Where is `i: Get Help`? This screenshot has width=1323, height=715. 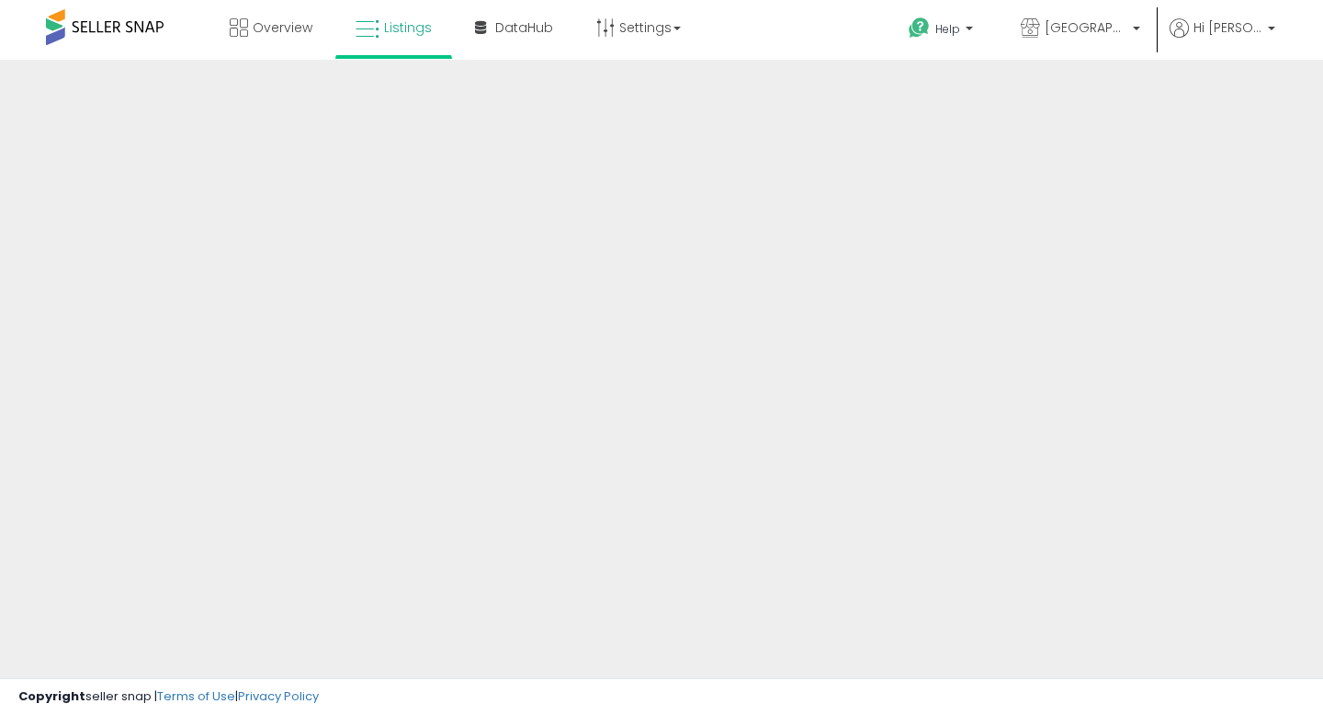 i: Get Help is located at coordinates (919, 28).